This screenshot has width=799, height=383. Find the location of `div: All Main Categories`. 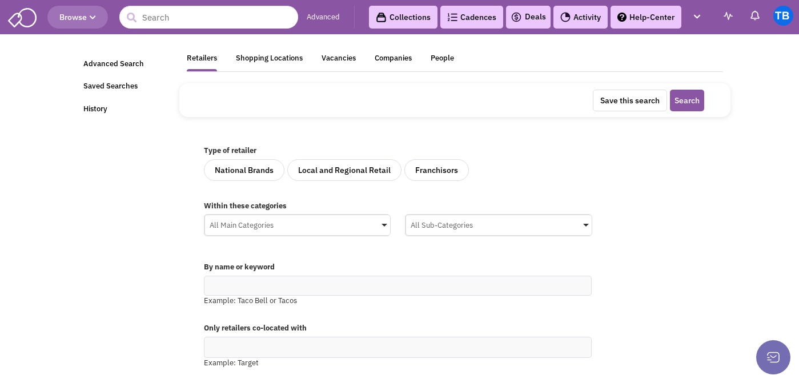

div: All Main Categories is located at coordinates (298, 224).